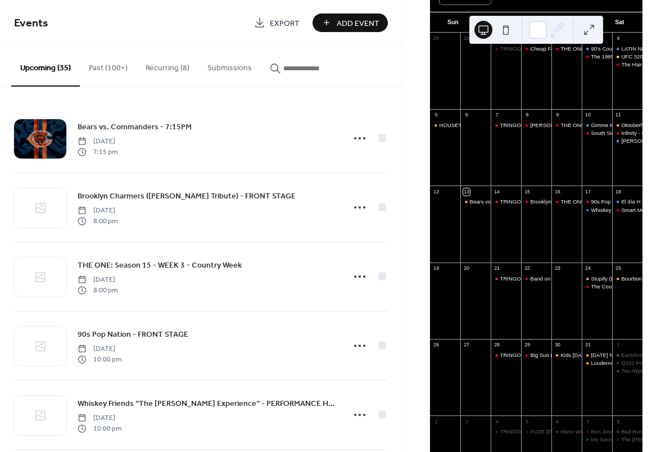  I want to click on div: 22, so click(527, 268).